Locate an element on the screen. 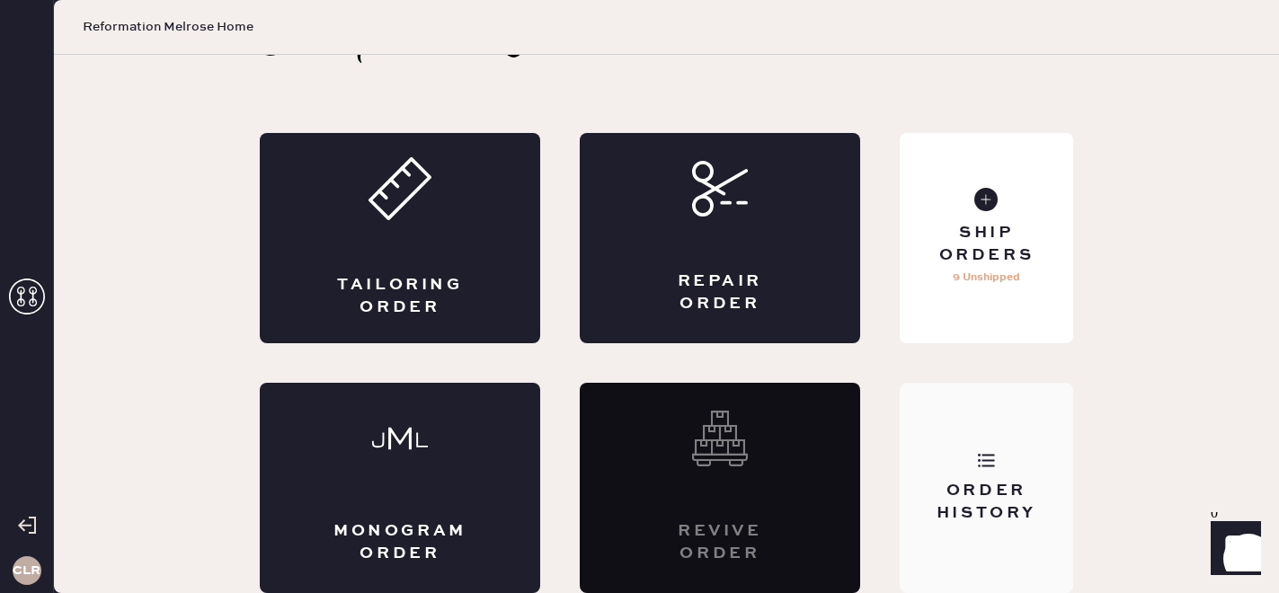 The width and height of the screenshot is (1279, 593). p: 9 Unshipped is located at coordinates (986, 278).